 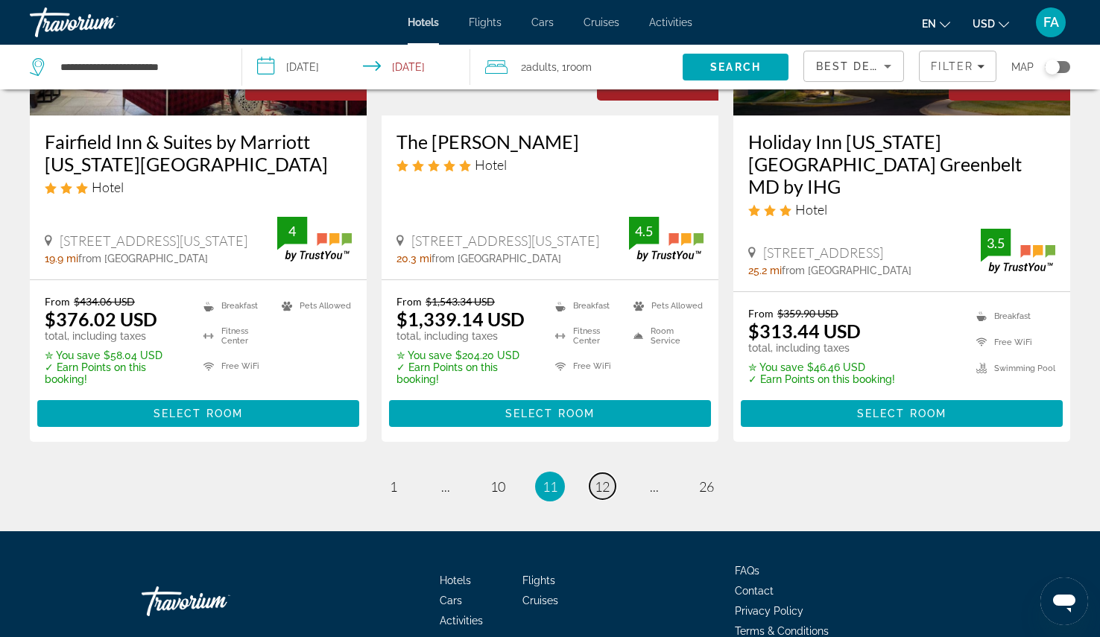 What do you see at coordinates (550, 487) in the screenshot?
I see `span: 11` at bounding box center [550, 487].